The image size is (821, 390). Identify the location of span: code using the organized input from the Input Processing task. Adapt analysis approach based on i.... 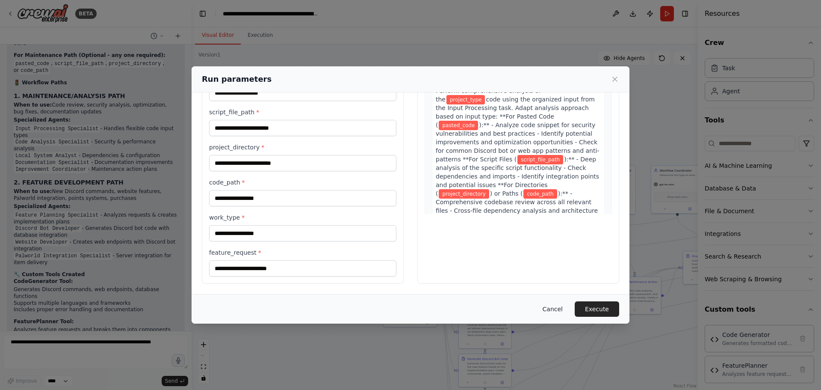
(515, 112).